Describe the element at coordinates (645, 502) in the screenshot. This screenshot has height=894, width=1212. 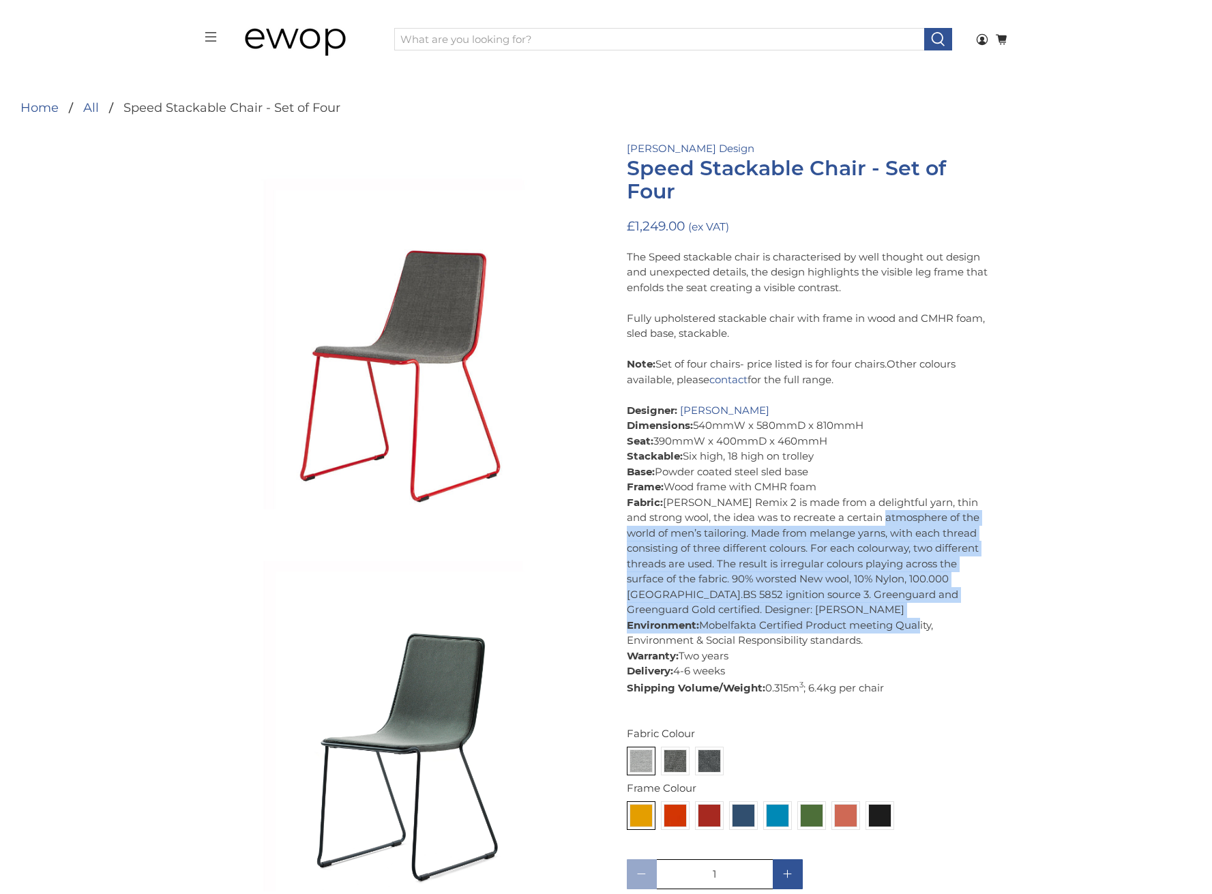
I see `strong: Fabric:` at that location.